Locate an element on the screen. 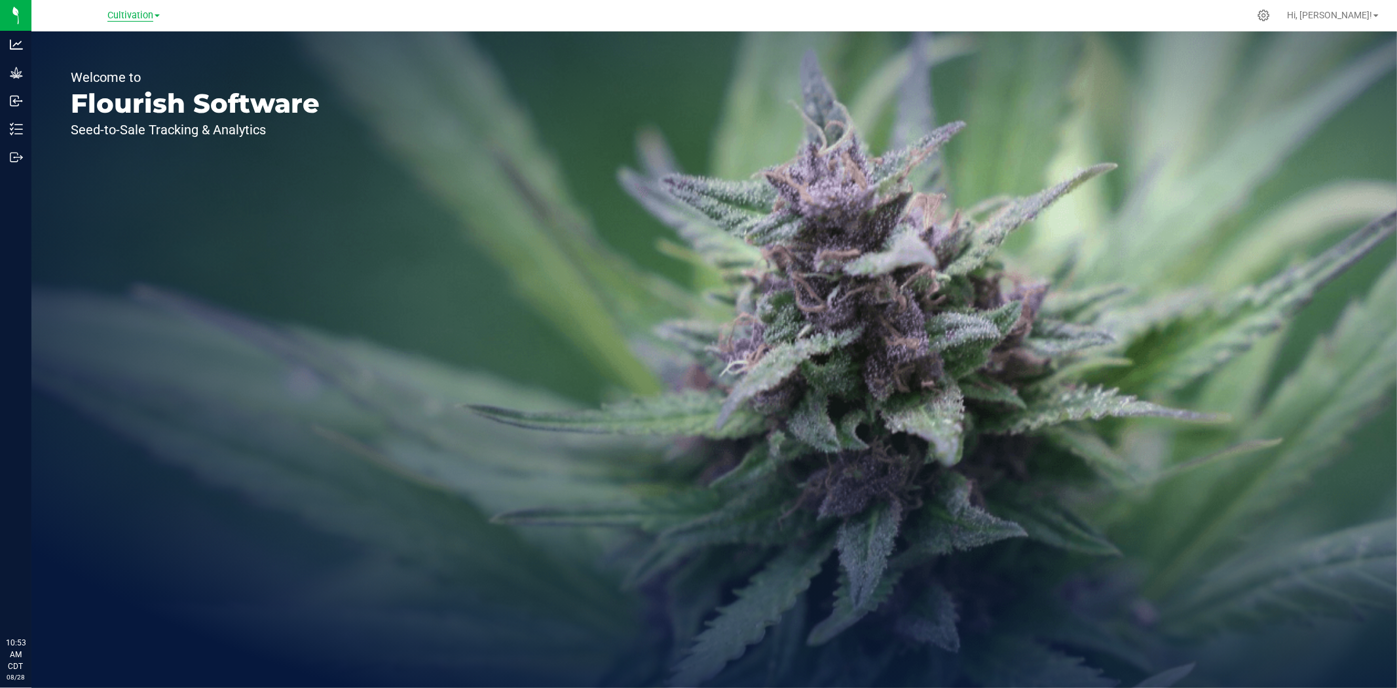  p: Welcome to is located at coordinates (195, 77).